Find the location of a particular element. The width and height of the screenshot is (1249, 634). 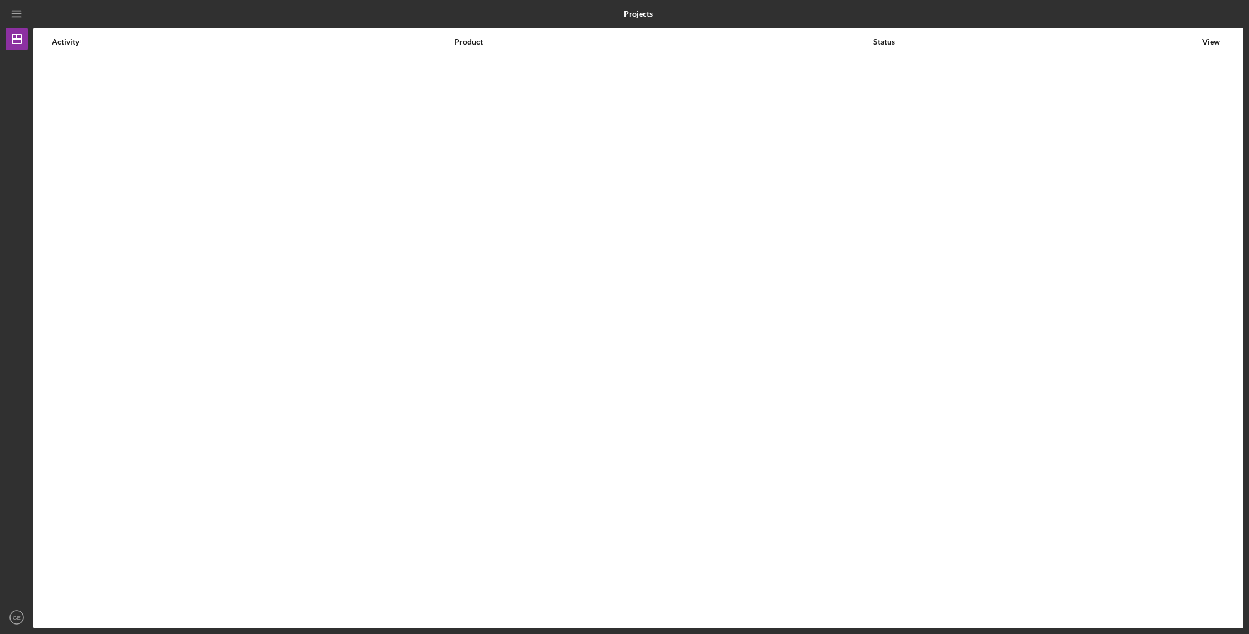

div: View is located at coordinates (1211, 42).